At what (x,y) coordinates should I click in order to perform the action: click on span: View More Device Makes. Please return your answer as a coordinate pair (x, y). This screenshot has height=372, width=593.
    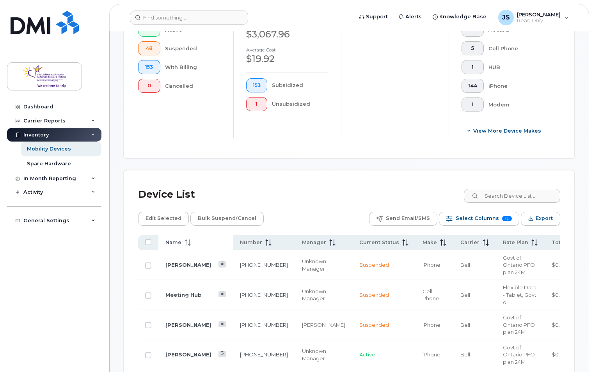
    Looking at the image, I should click on (507, 131).